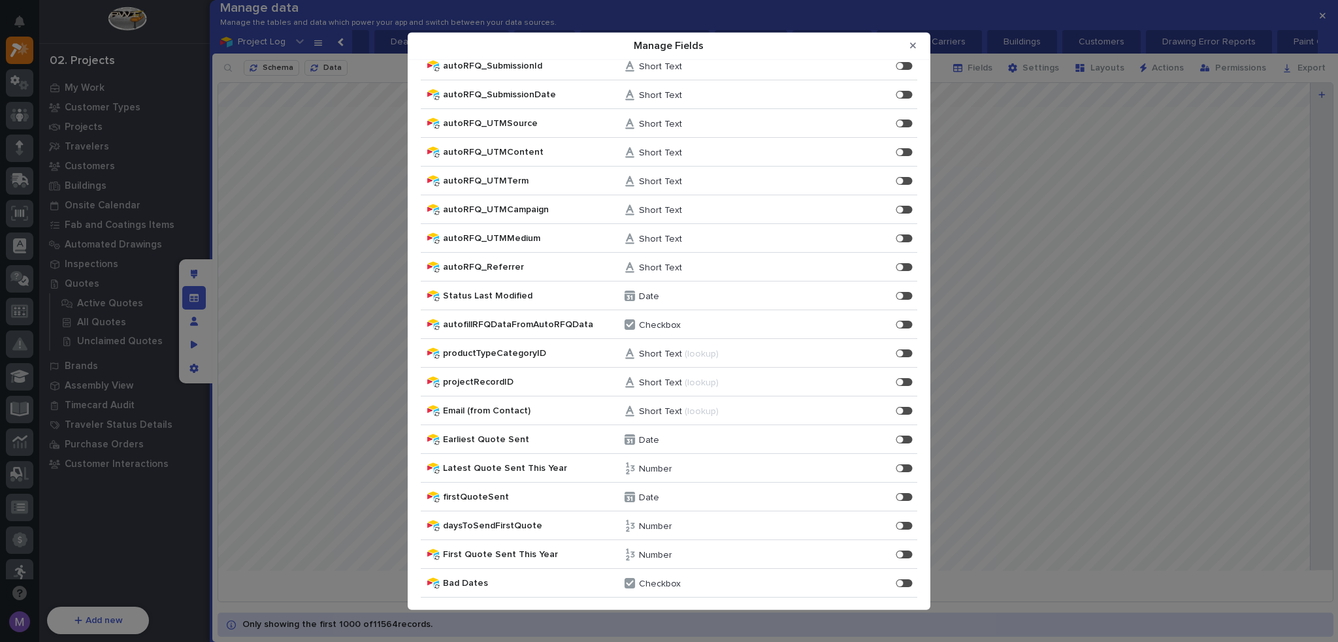 This screenshot has height=642, width=1338. I want to click on span: Earliest Quote Sent, so click(532, 439).